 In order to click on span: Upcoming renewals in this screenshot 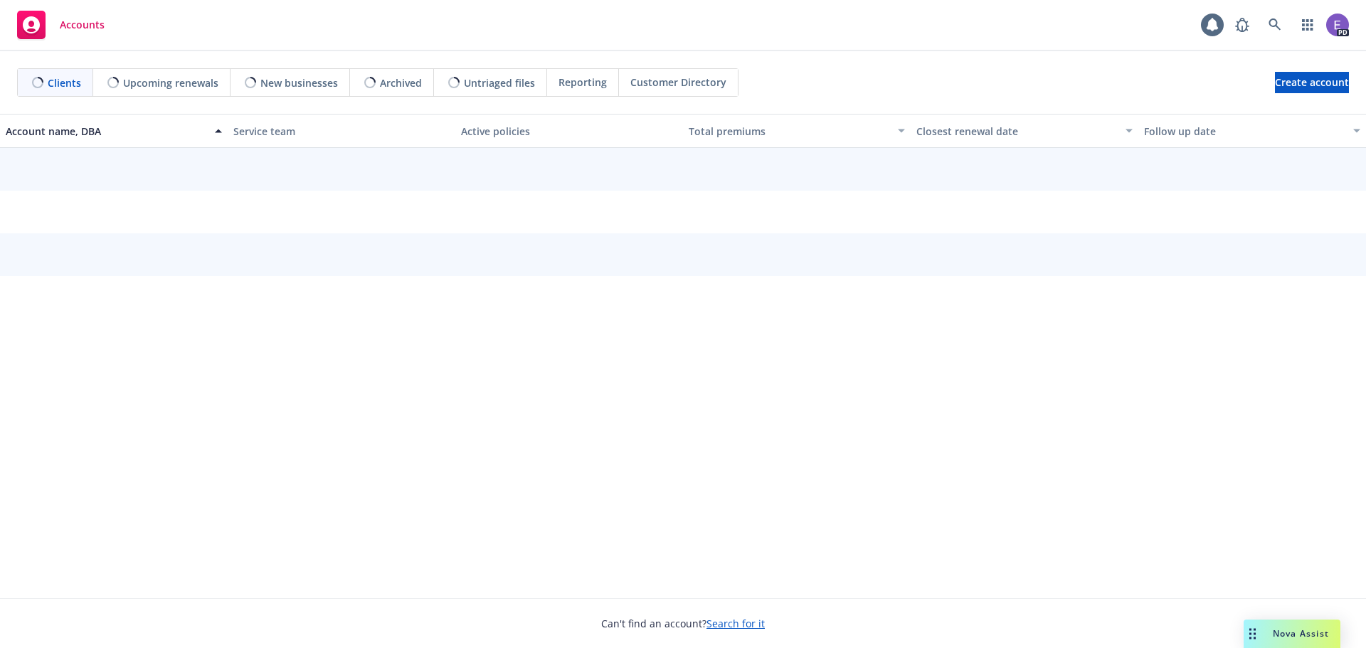, I will do `click(171, 83)`.